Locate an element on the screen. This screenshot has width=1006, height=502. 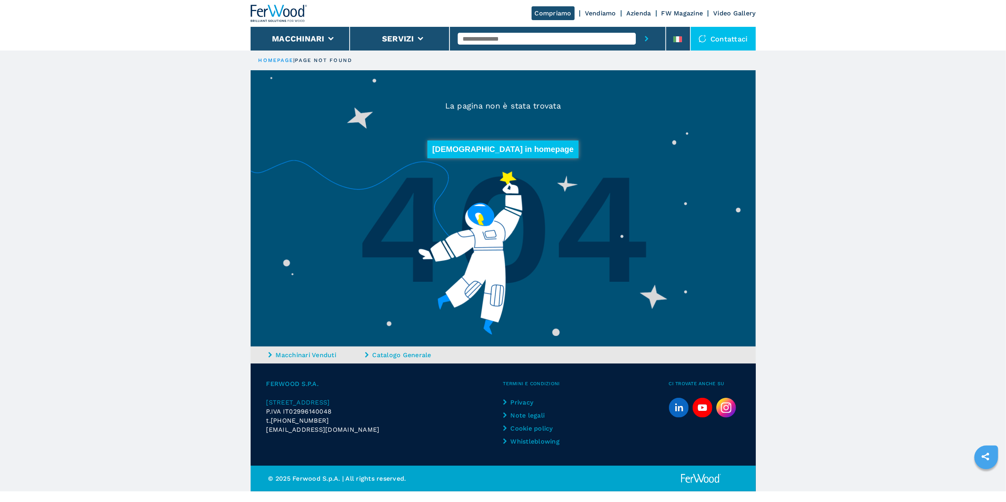
a: FW Magazine is located at coordinates (683, 13).